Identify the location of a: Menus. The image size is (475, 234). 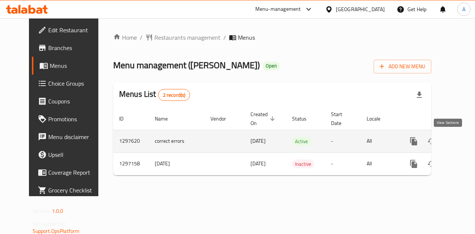
(70, 66).